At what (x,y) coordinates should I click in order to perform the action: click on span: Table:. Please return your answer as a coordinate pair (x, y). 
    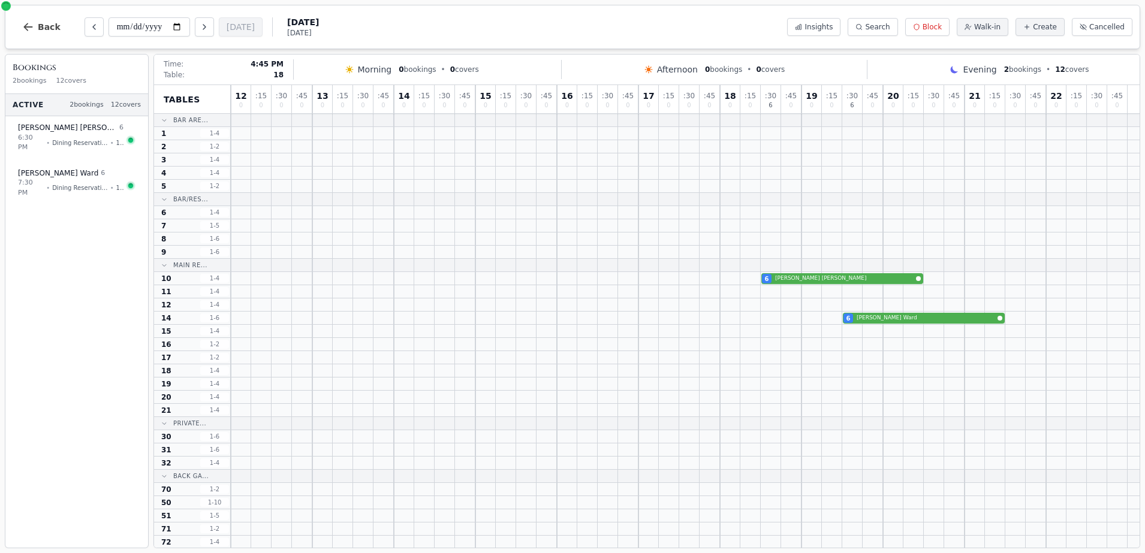
    Looking at the image, I should click on (174, 75).